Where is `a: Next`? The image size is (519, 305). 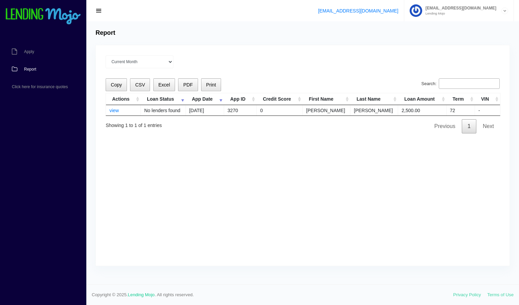 a: Next is located at coordinates (488, 127).